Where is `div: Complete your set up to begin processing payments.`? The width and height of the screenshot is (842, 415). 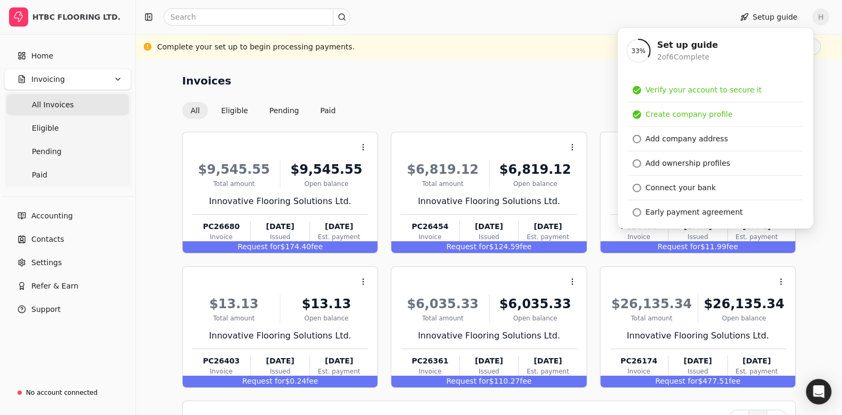 div: Complete your set up to begin processing payments. is located at coordinates (256, 47).